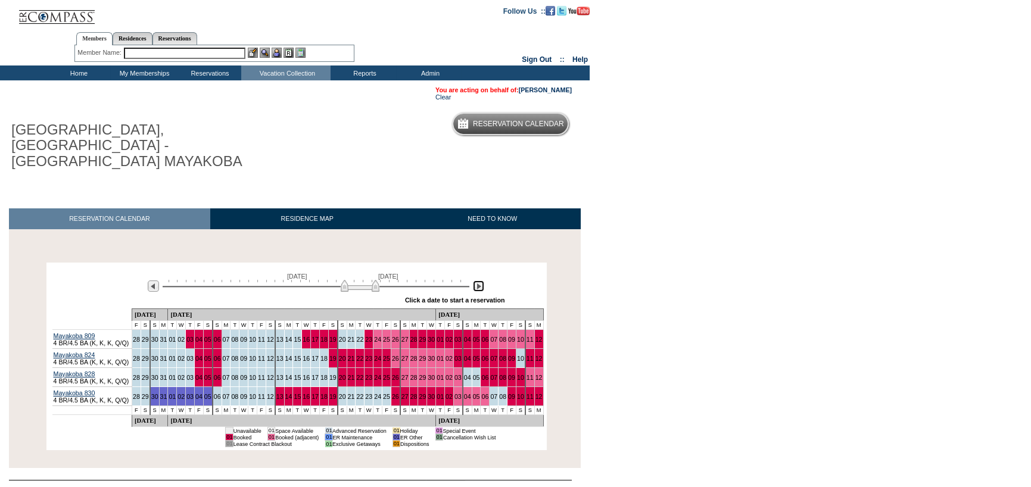 The height and width of the screenshot is (487, 1031). What do you see at coordinates (494, 325) in the screenshot?
I see `td: W` at bounding box center [494, 325].